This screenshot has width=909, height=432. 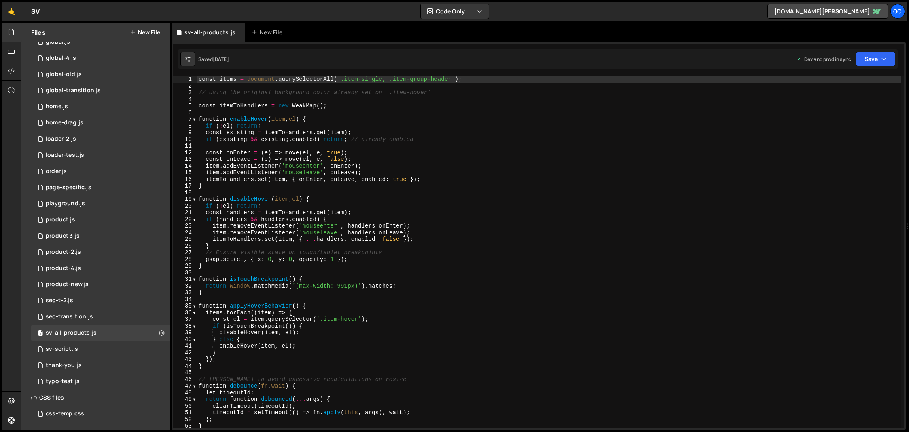 I want to click on div: loader-test.js, so click(x=65, y=155).